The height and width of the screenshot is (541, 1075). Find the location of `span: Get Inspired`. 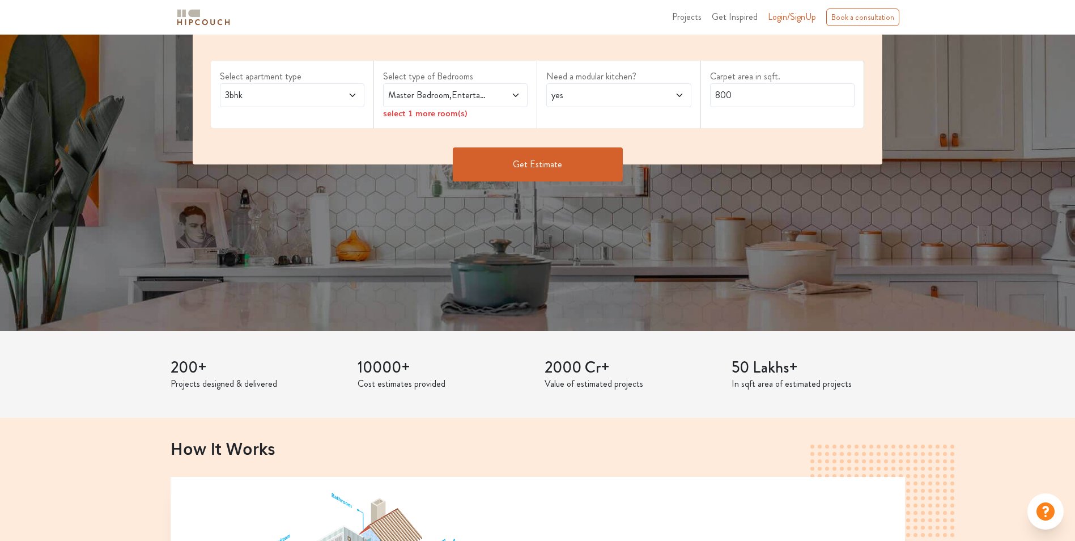

span: Get Inspired is located at coordinates (734, 16).